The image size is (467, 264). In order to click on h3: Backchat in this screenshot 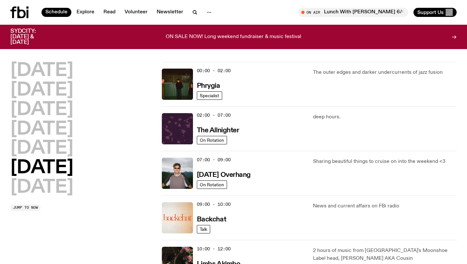, I will do `click(212, 219)`.